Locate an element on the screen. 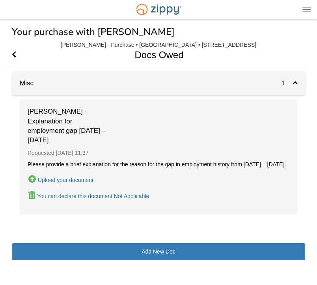 The image size is (317, 285). button: Declare Keaton Bell - Explanation for employment gap 11/27/2024 – 05/24/2025 not applicable is located at coordinates (89, 196).